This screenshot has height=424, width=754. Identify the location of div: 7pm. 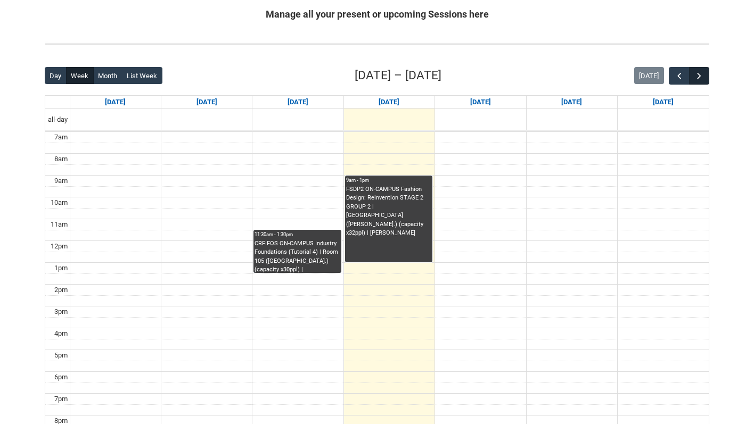
(61, 399).